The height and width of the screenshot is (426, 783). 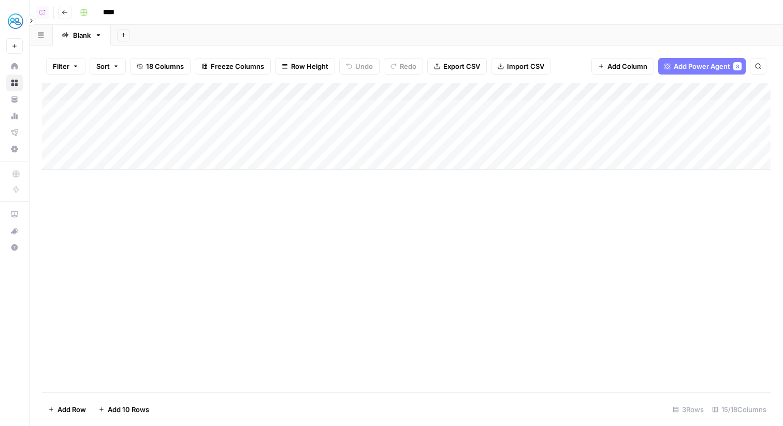 I want to click on button: Filter, so click(x=66, y=66).